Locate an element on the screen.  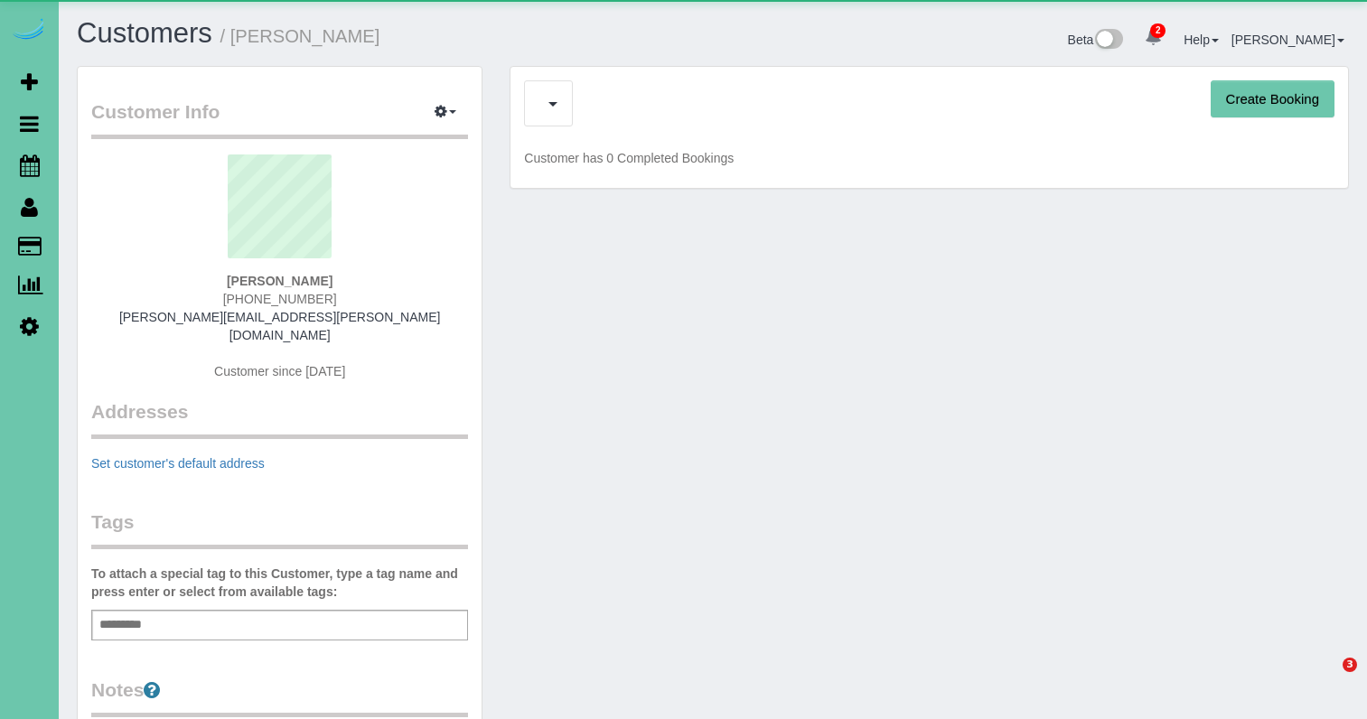
a: Beta is located at coordinates (1096, 40).